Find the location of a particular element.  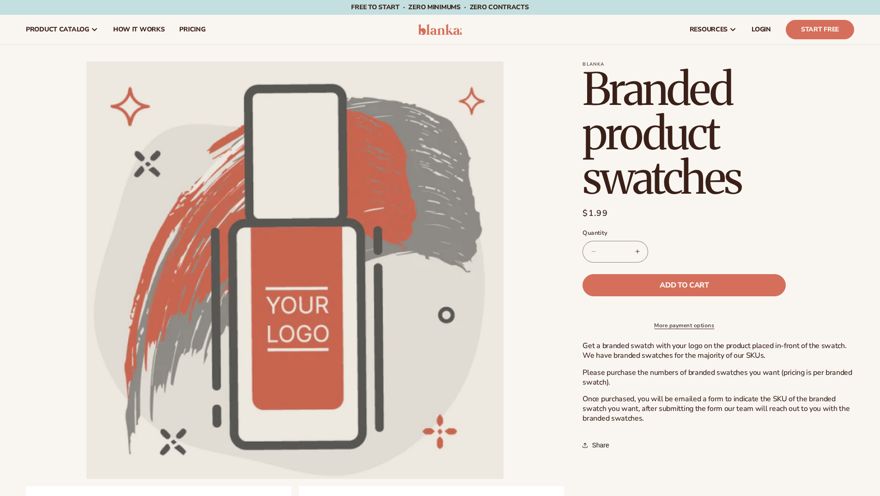

button: Share is located at coordinates (597, 445).